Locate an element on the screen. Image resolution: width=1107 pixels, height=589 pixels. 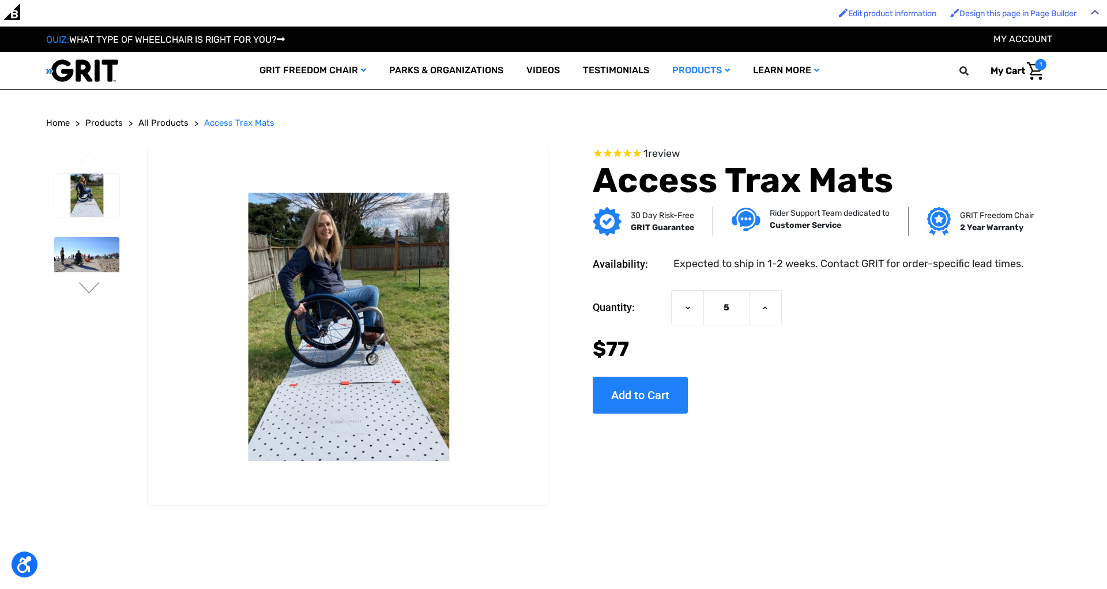
strong: Customer Service is located at coordinates (806, 225).